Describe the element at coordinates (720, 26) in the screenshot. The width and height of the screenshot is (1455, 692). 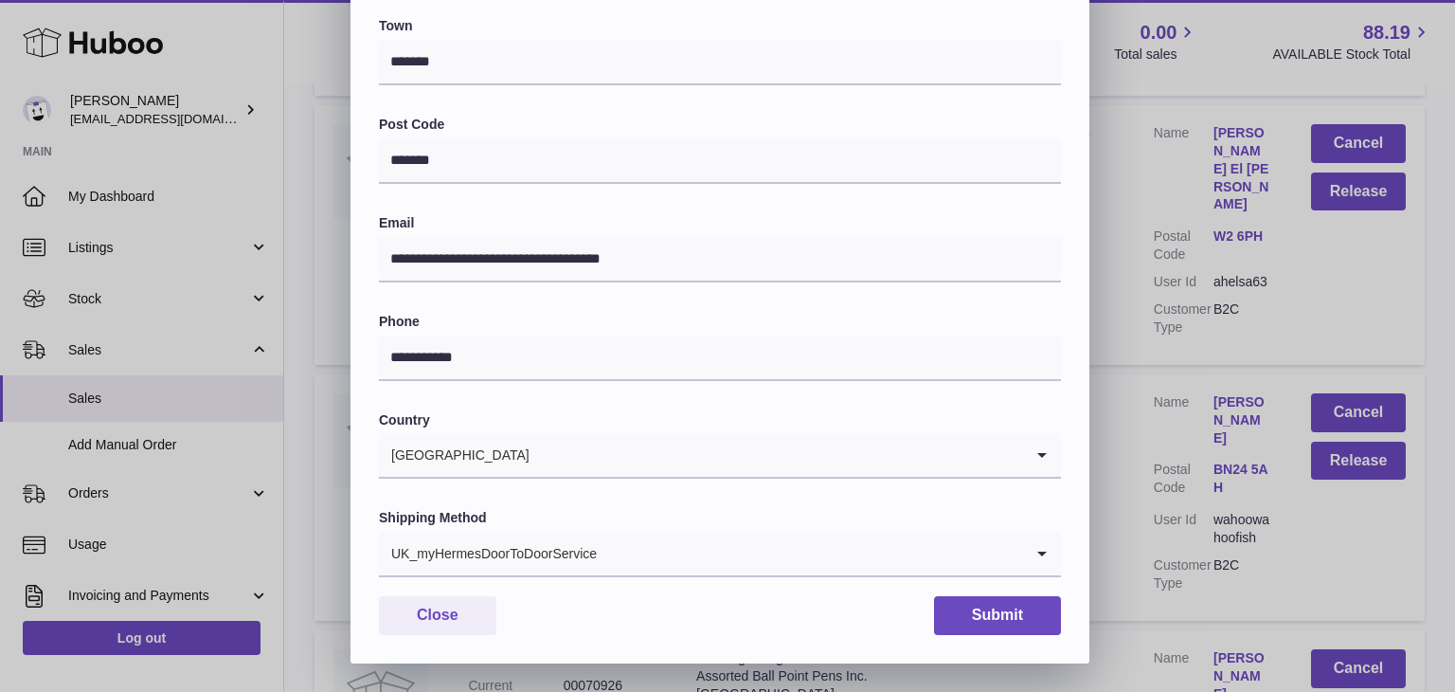
I see `label: Town` at that location.